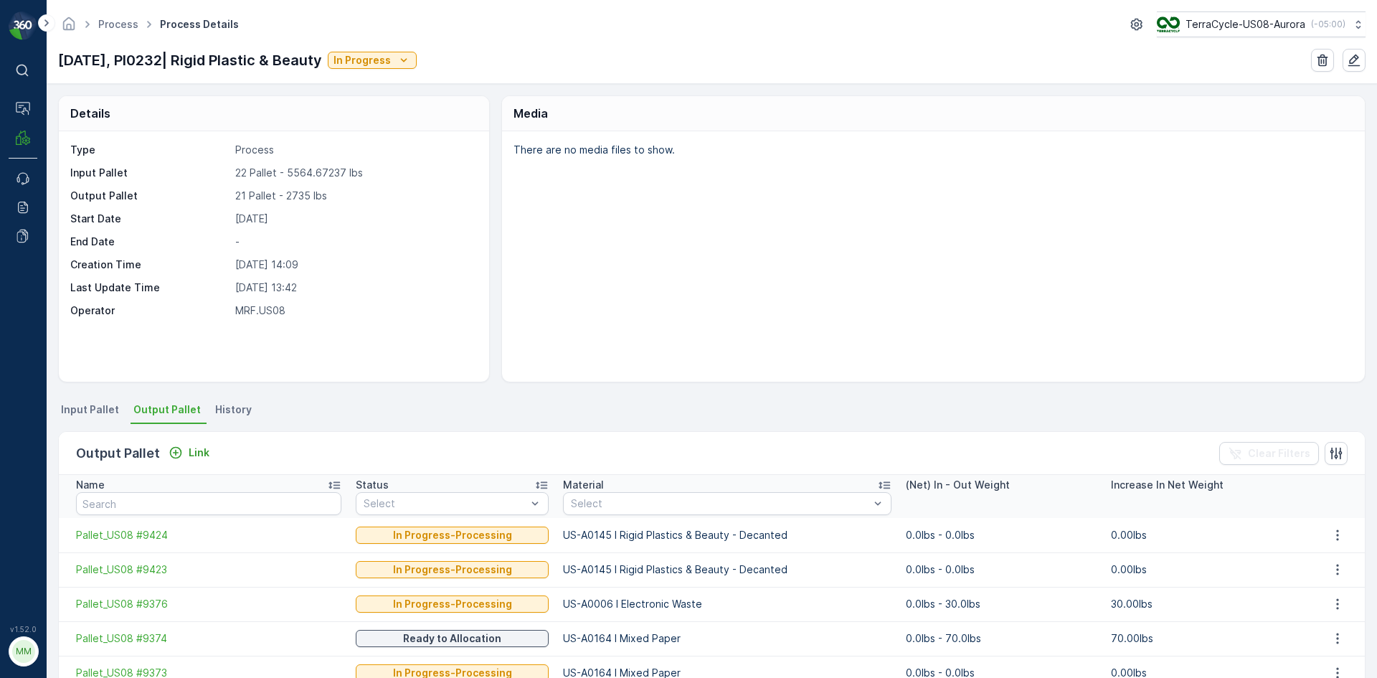 The height and width of the screenshot is (678, 1377). What do you see at coordinates (354, 173) in the screenshot?
I see `p: 22 Pallet - 5564.67237 lbs` at bounding box center [354, 173].